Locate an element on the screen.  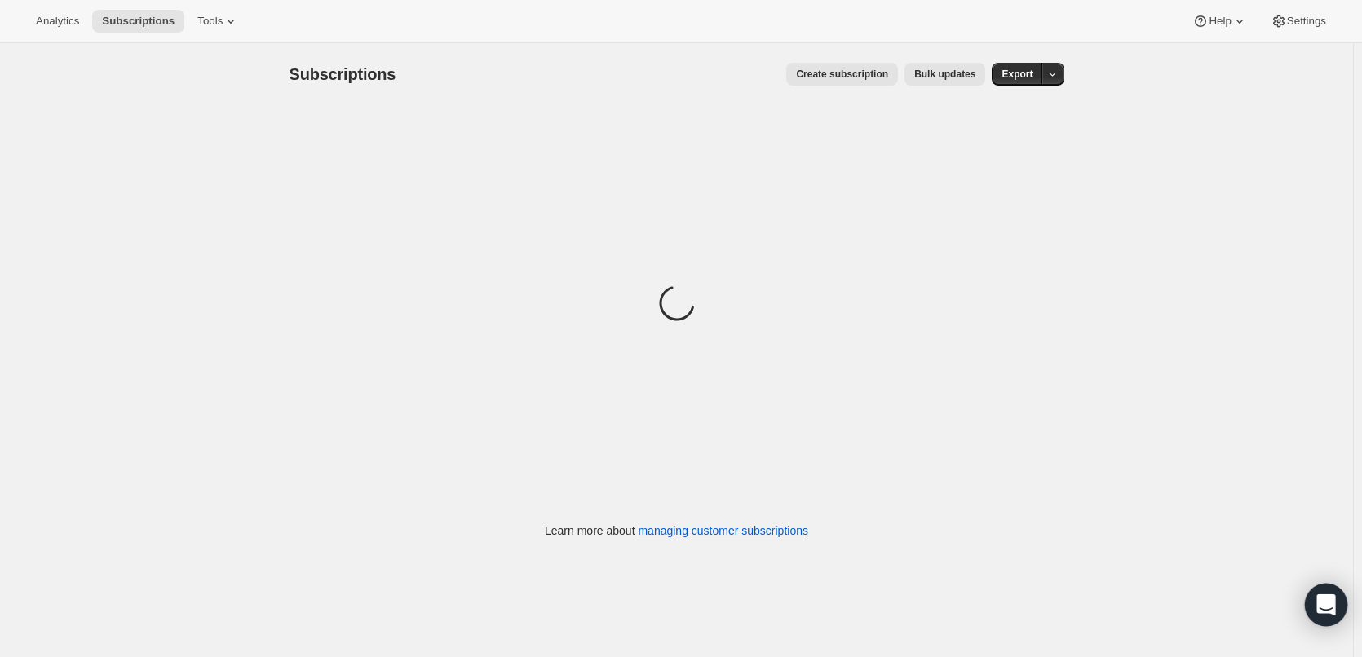
p: Learn more about is located at coordinates (676, 531).